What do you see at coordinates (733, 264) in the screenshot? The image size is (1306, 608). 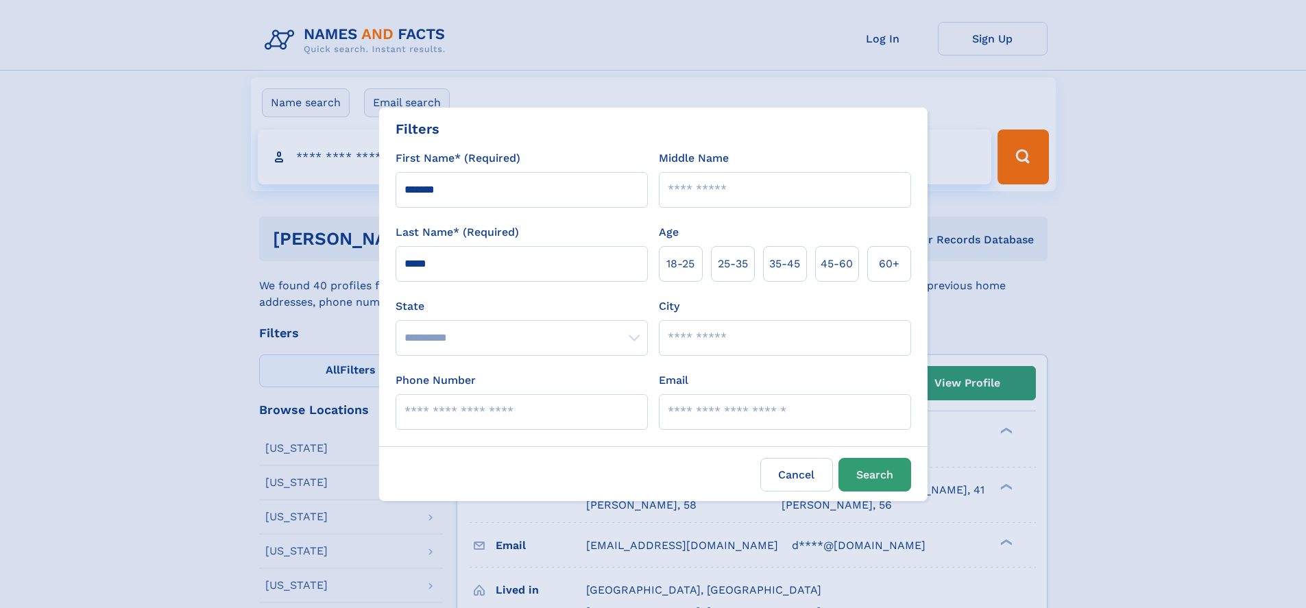 I see `span: 25‑35` at bounding box center [733, 264].